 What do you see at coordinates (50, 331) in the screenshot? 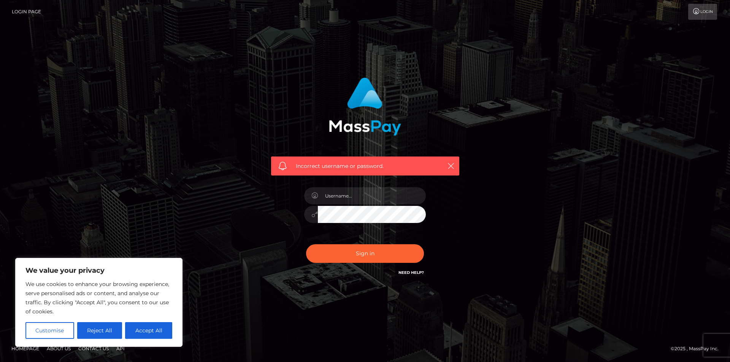
I see `button: Customise` at bounding box center [50, 331].